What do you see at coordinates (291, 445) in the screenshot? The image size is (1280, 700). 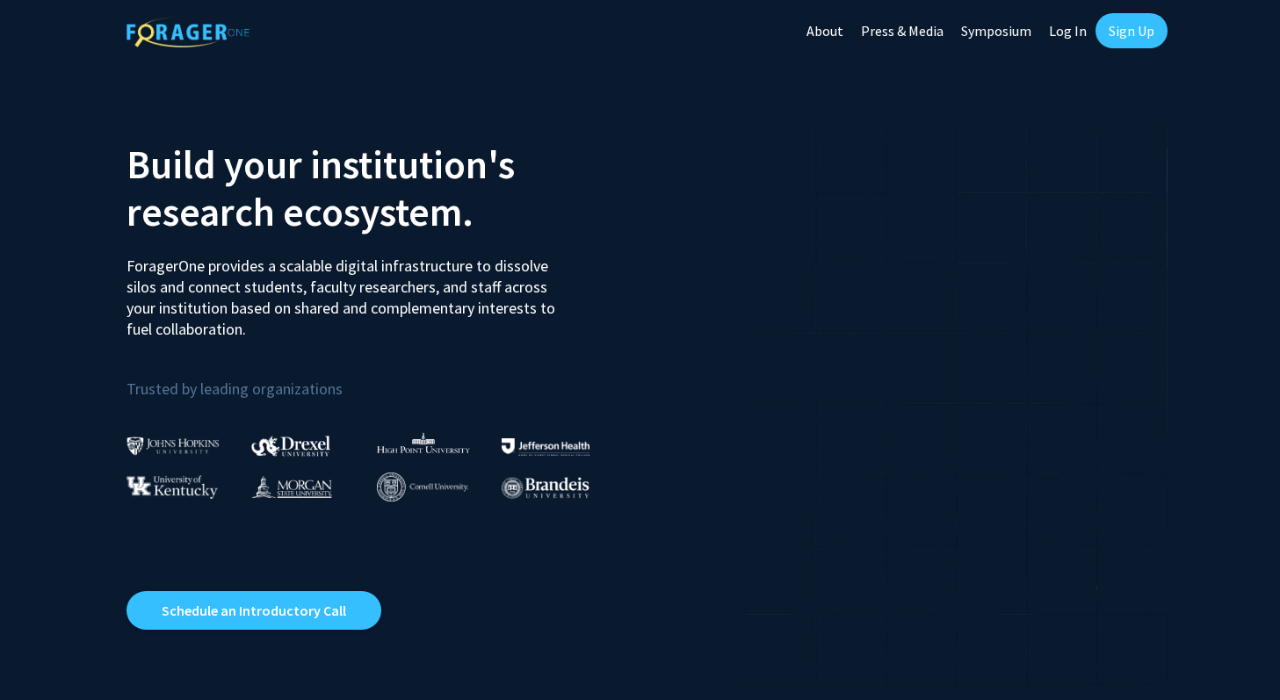 I see `img: Drexel University` at bounding box center [291, 445].